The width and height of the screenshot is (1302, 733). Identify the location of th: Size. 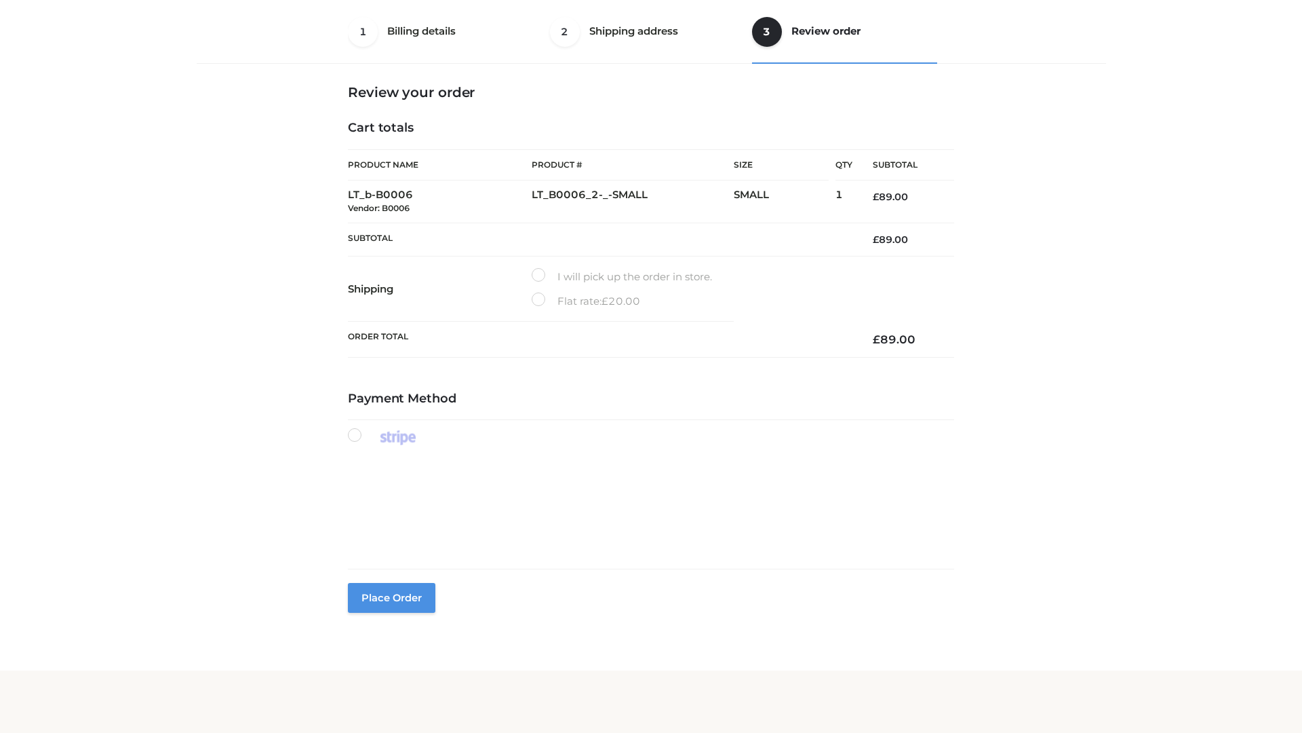
(781, 165).